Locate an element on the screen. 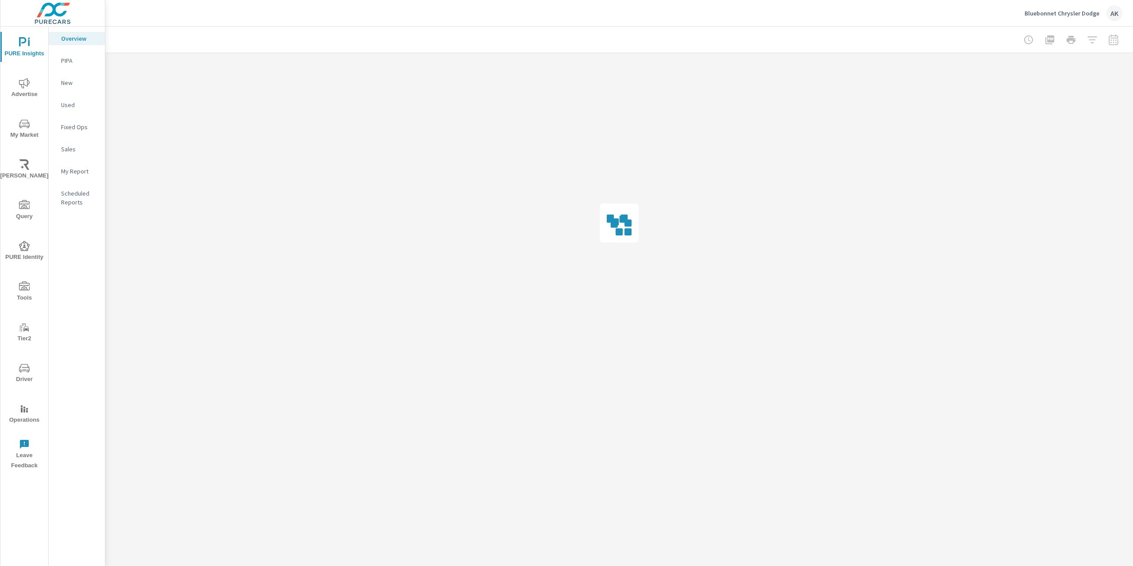 This screenshot has height=566, width=1133. span: PURE Identity is located at coordinates (24, 251).